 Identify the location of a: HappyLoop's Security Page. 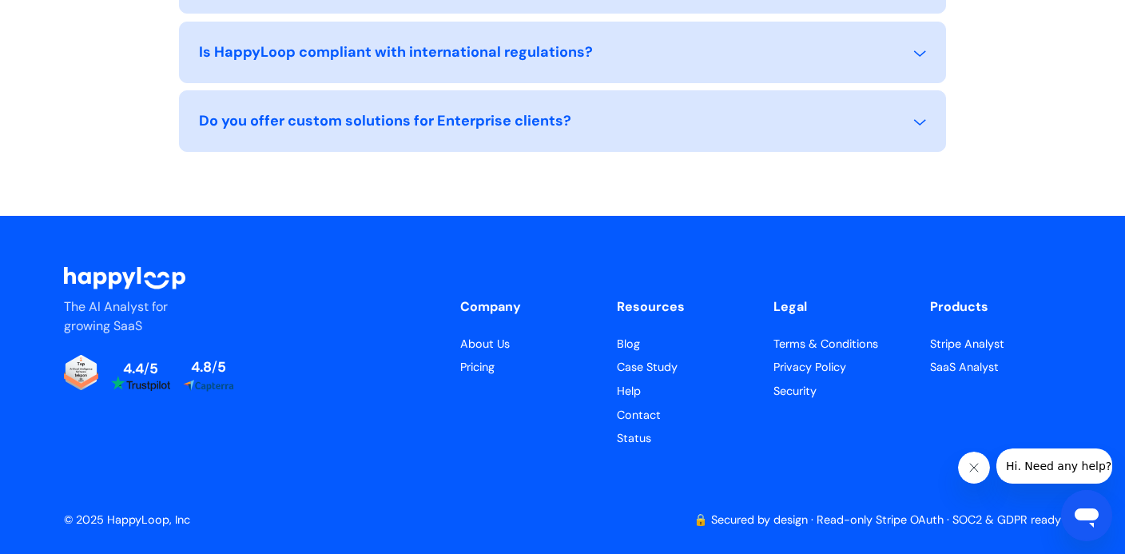
(839, 392).